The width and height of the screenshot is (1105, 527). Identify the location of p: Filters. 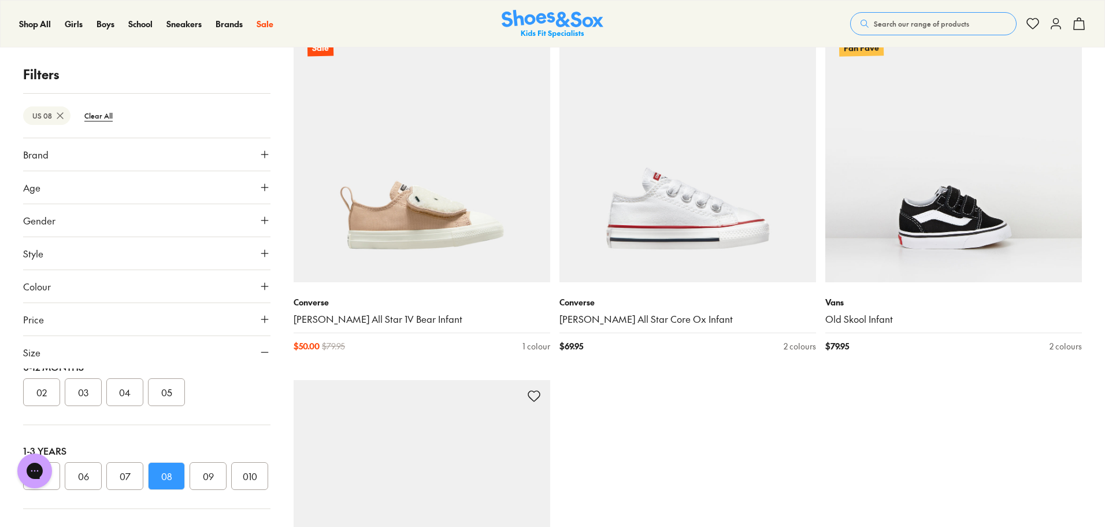
(147, 74).